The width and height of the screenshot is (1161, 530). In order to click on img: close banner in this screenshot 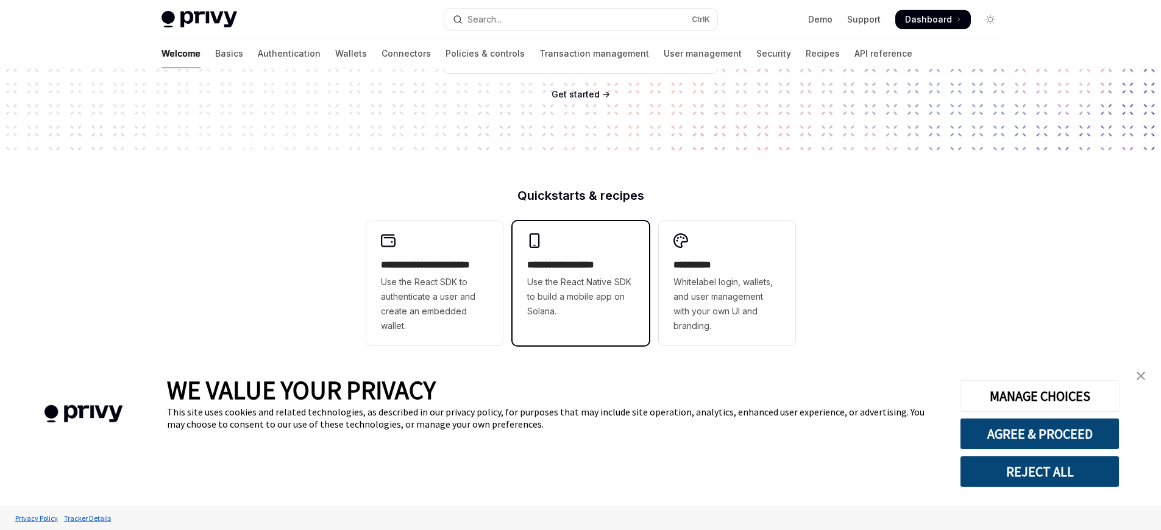, I will do `click(1141, 376)`.